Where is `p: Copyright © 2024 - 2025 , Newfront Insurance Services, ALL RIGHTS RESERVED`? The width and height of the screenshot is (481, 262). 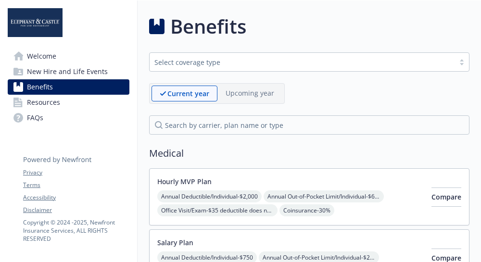
p: Copyright © 2024 - 2025 , Newfront Insurance Services, ALL RIGHTS RESERVED is located at coordinates (76, 231).